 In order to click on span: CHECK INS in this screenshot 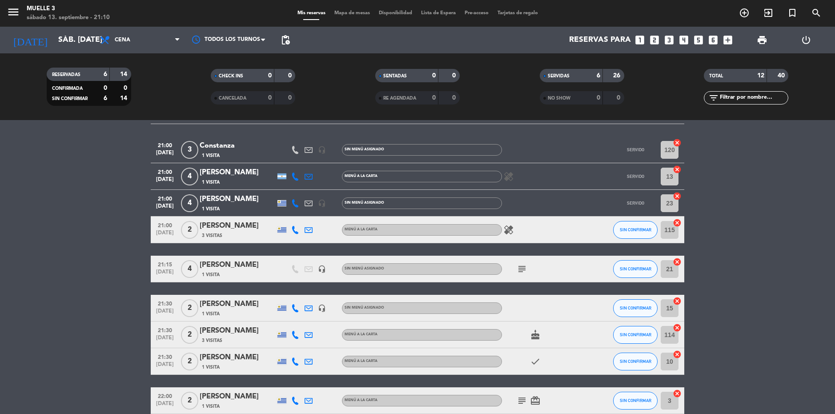, I will do `click(231, 76)`.